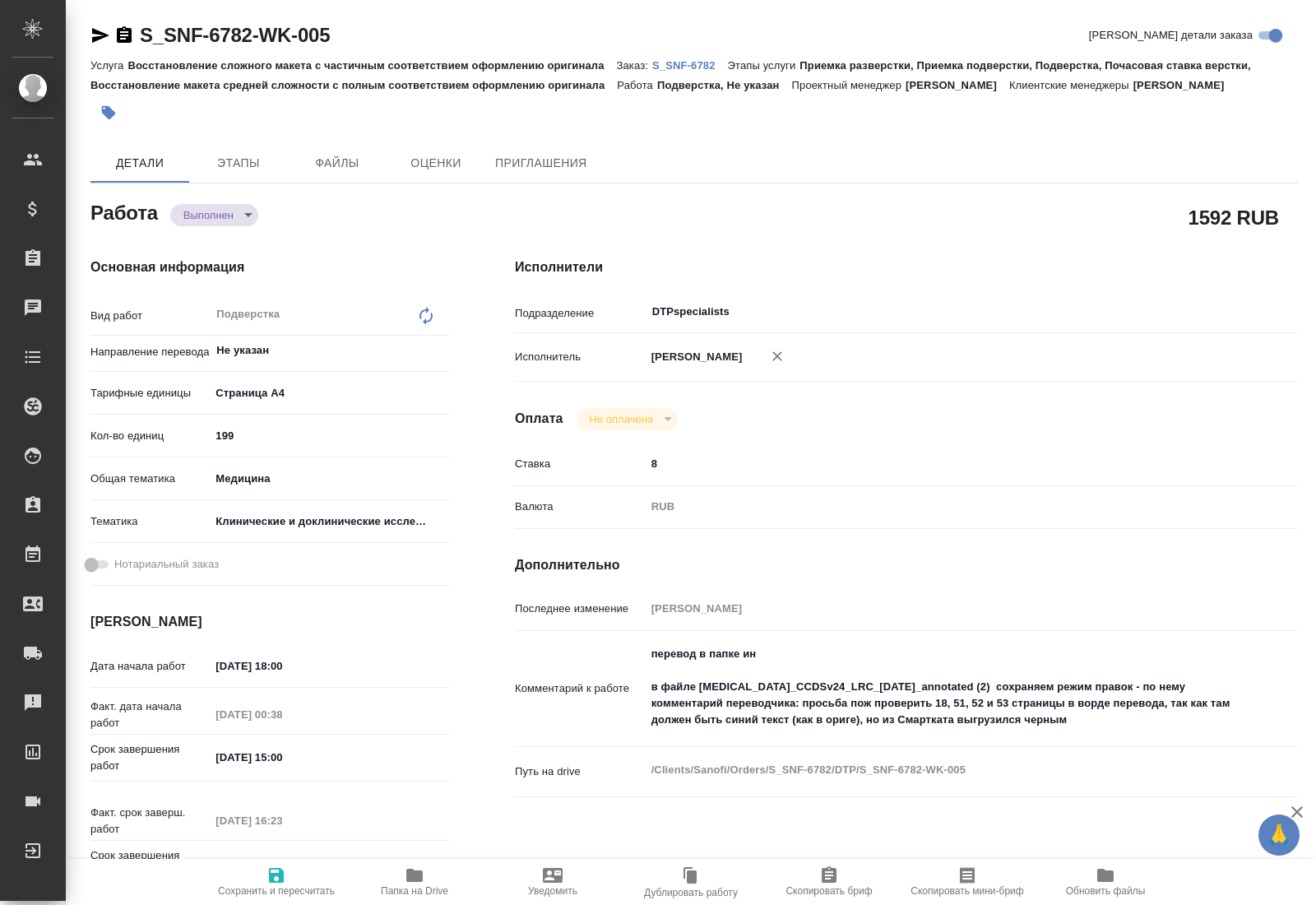 The image size is (1316, 905). Describe the element at coordinates (967, 881) in the screenshot. I see `button: Скопировать мини-бриф` at that location.